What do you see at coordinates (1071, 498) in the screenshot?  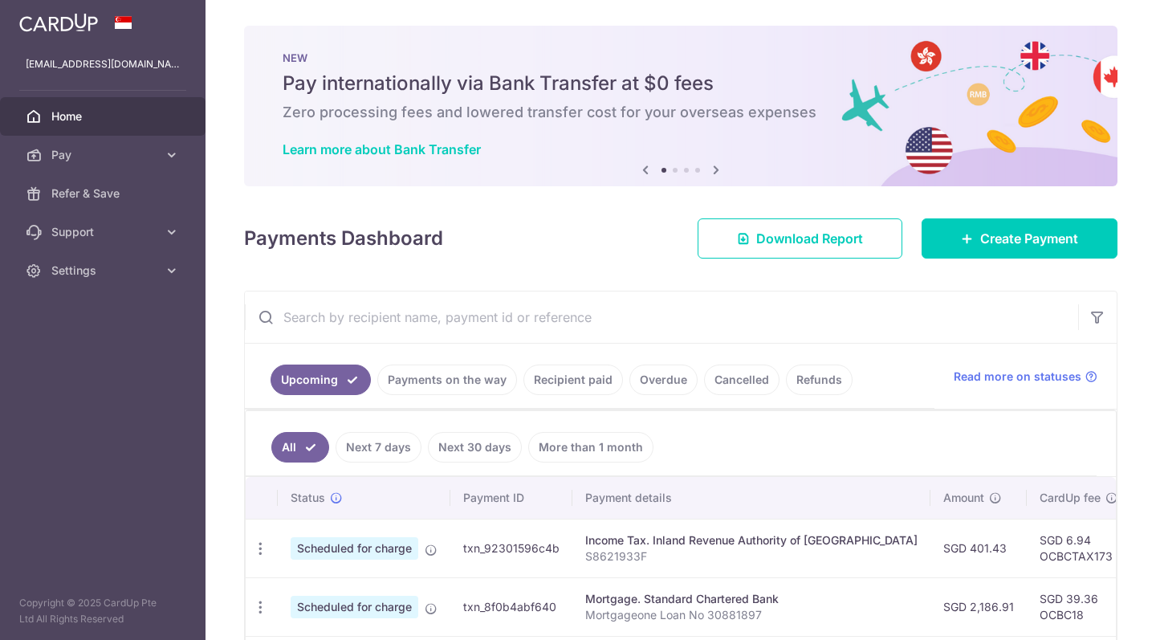 I see `span: CardUp fee` at bounding box center [1071, 498].